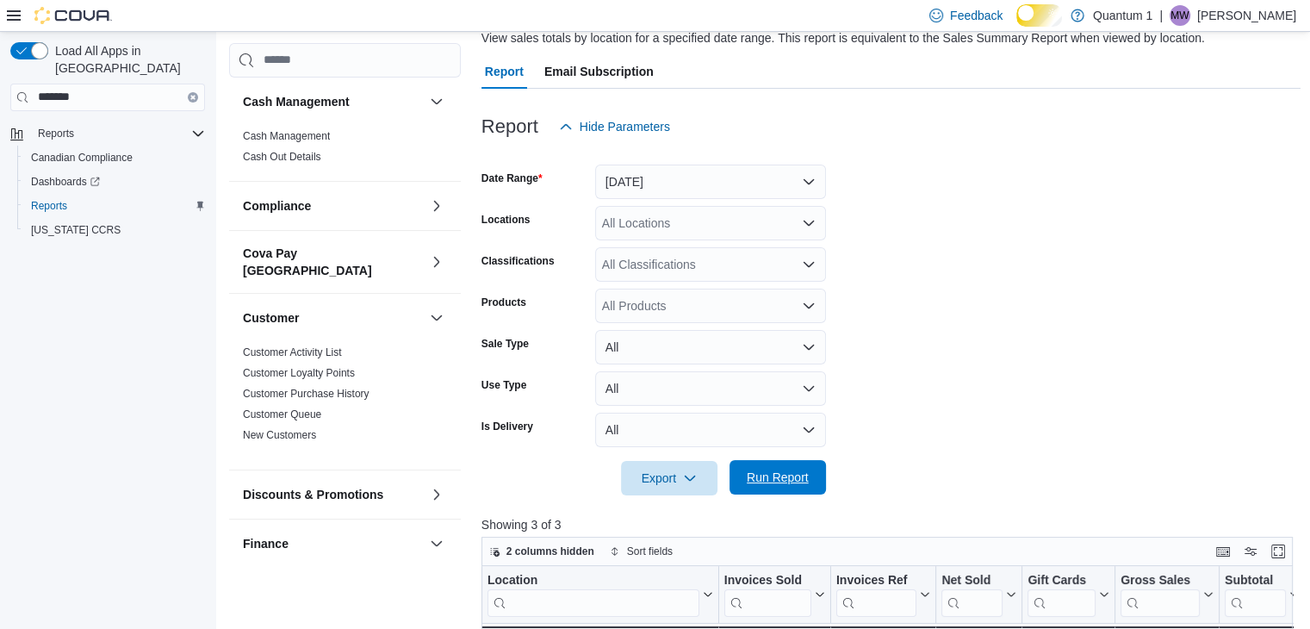 The image size is (1310, 629). Describe the element at coordinates (504, 302) in the screenshot. I see `label: Products` at that location.